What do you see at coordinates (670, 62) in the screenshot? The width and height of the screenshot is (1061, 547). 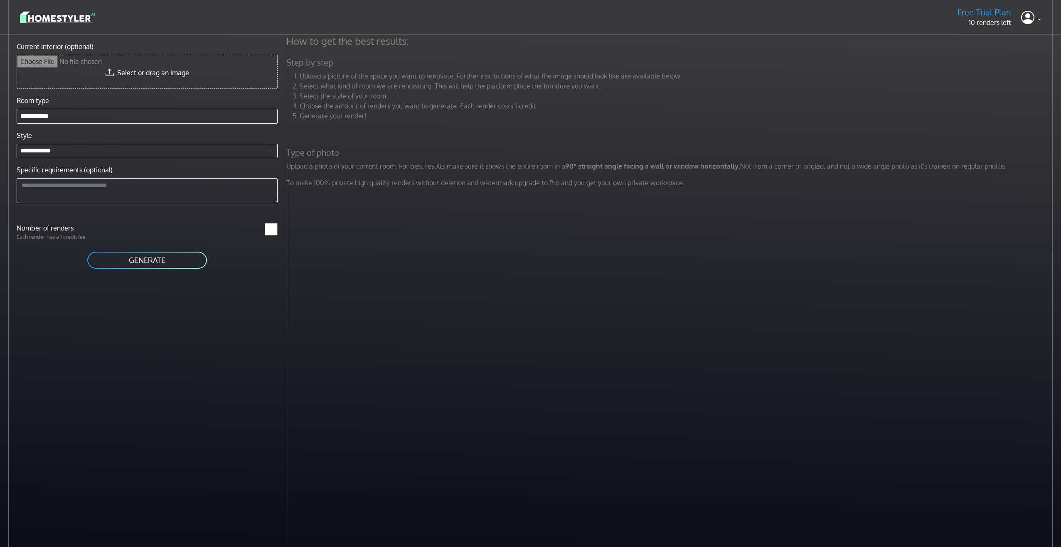 I see `h5: Step by step` at bounding box center [670, 62].